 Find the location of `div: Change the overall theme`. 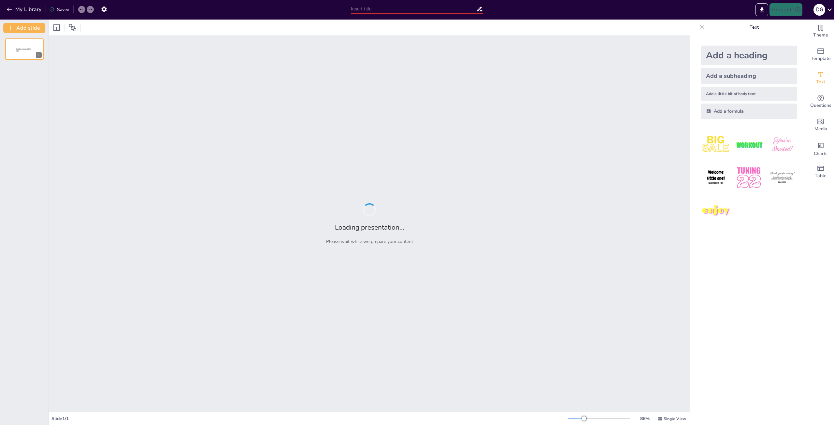

div: Change the overall theme is located at coordinates (821, 31).